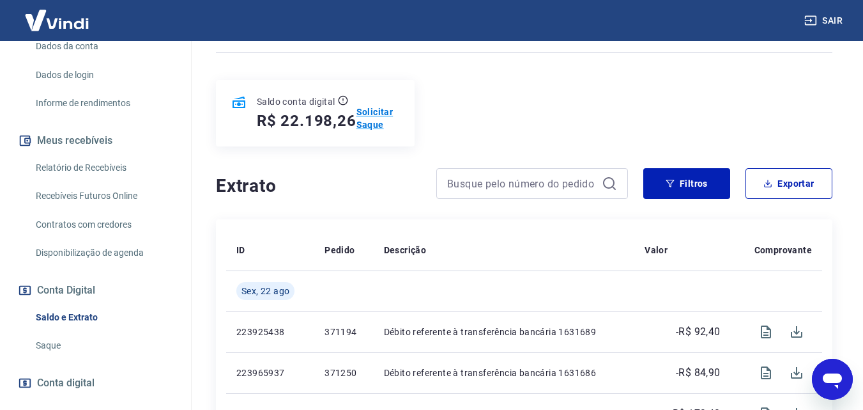 Image resolution: width=863 pixels, height=410 pixels. Describe the element at coordinates (57, 20) in the screenshot. I see `img: Vindi` at that location.